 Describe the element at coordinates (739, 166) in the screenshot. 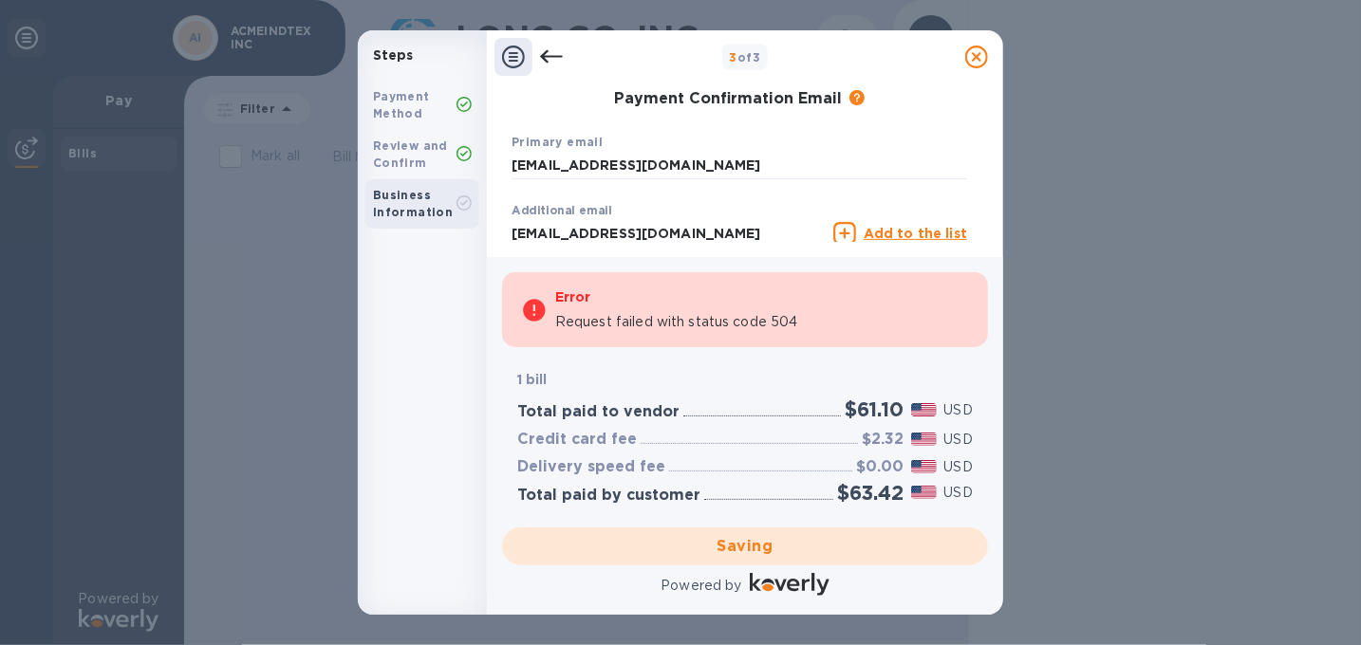

I see `input: Enter your primary name` at that location.